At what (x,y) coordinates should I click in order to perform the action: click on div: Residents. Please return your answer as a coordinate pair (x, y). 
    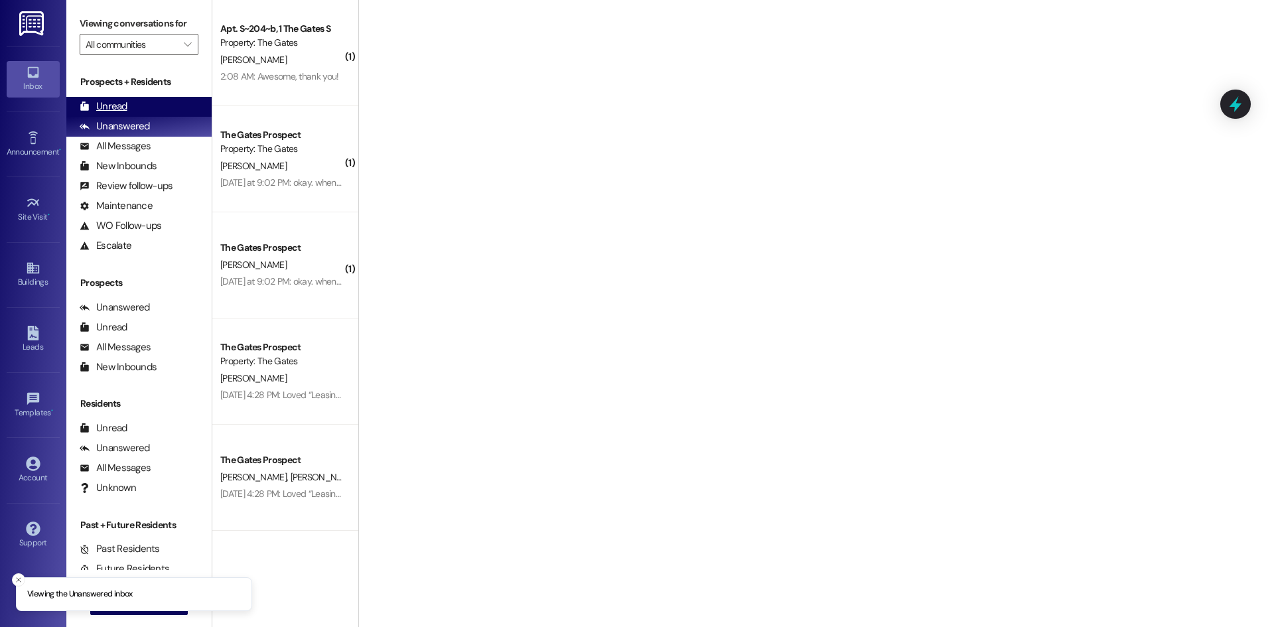
    Looking at the image, I should click on (139, 403).